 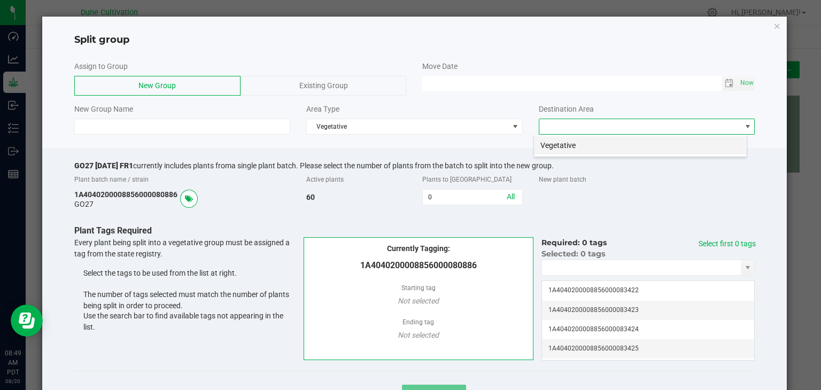 I want to click on li: Select the tags to be used from the list at right., so click(x=190, y=278).